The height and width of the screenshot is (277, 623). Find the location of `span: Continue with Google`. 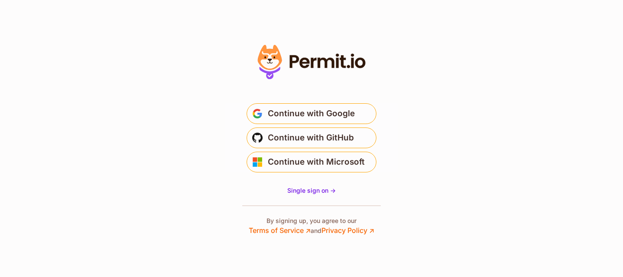

span: Continue with Google is located at coordinates (311, 114).